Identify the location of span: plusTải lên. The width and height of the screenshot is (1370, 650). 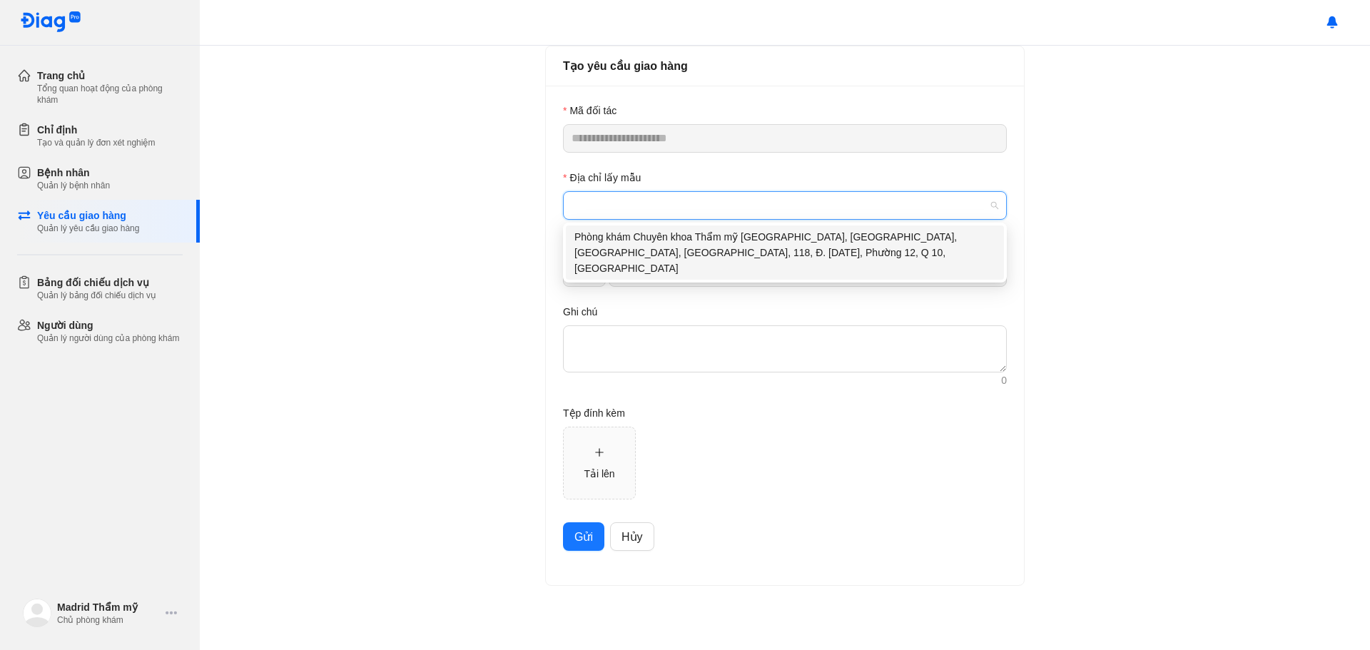
(600, 463).